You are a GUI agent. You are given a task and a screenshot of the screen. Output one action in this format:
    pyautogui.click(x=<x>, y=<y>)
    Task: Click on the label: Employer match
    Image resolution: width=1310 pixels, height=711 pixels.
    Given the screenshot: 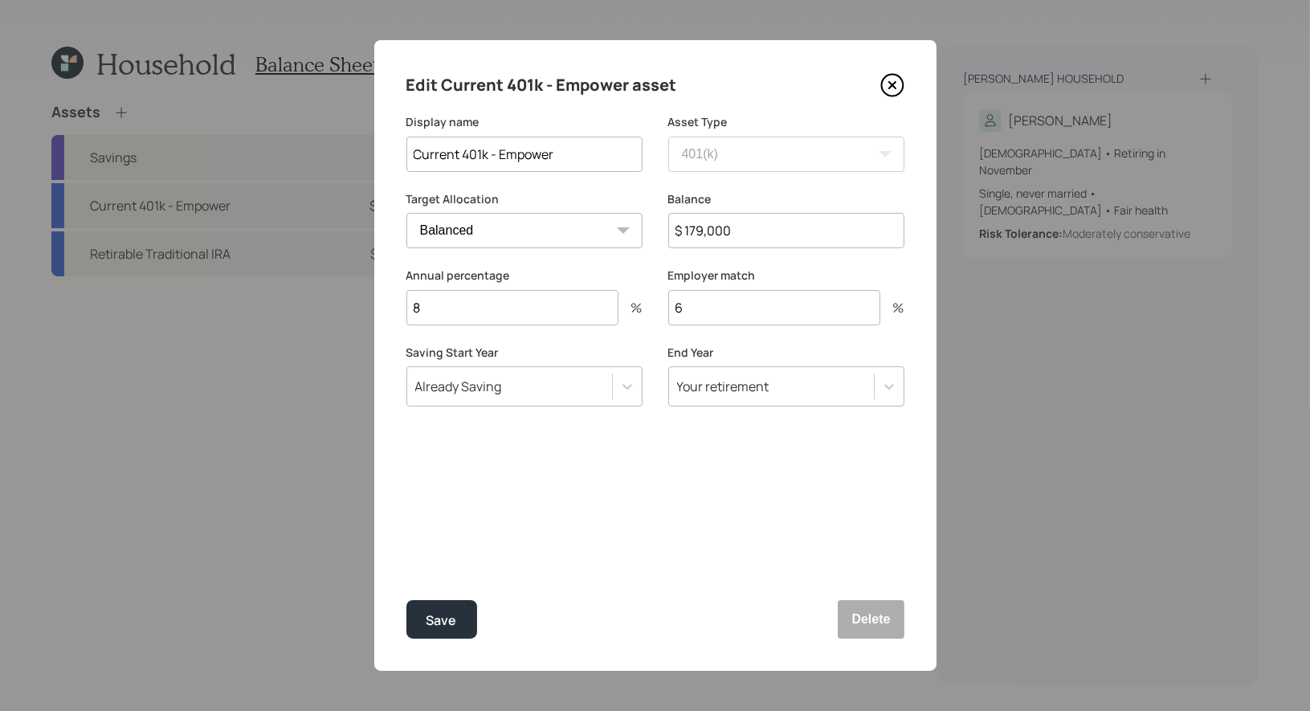 What is the action you would take?
    pyautogui.click(x=786, y=276)
    